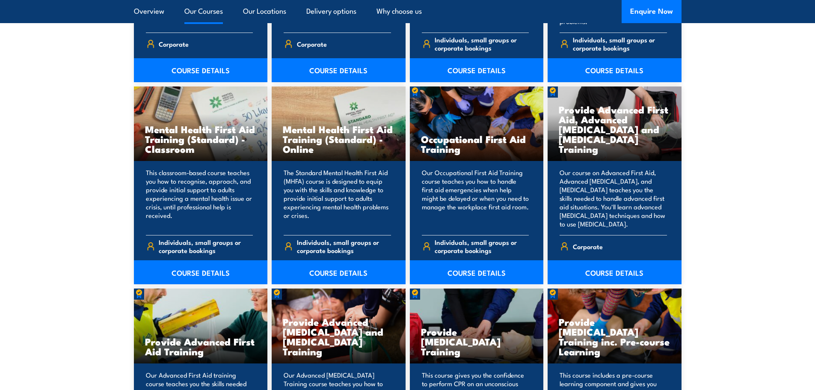 This screenshot has height=390, width=815. What do you see at coordinates (337, 198) in the screenshot?
I see `p: The Standard Mental Health First Aid (MHFA) course is designed to equip you with the skills and k...` at bounding box center [337, 198].